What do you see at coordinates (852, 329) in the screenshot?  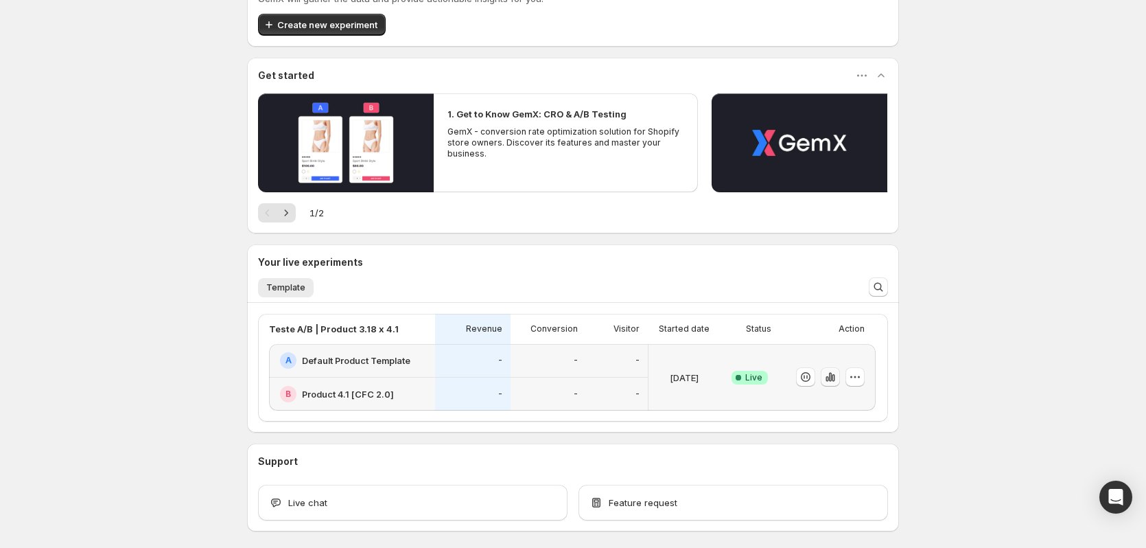 I see `p: Action` at bounding box center [852, 329].